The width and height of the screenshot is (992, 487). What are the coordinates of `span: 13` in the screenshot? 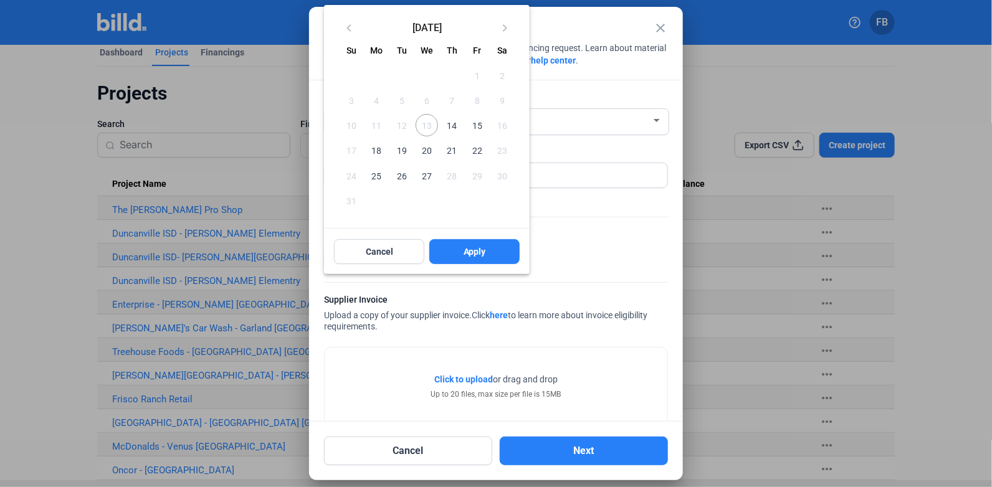 It's located at (427, 125).